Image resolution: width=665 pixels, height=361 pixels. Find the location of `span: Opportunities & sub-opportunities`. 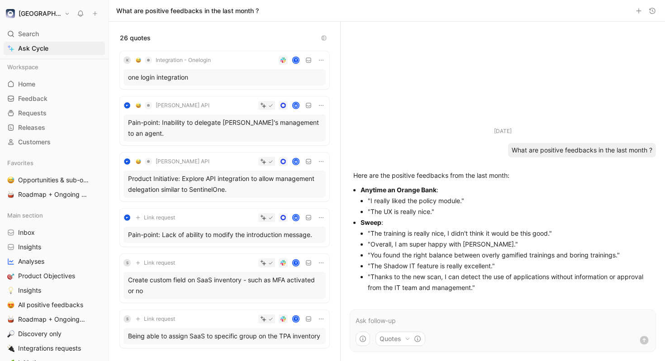

span: Opportunities & sub-opportunities is located at coordinates (54, 180).